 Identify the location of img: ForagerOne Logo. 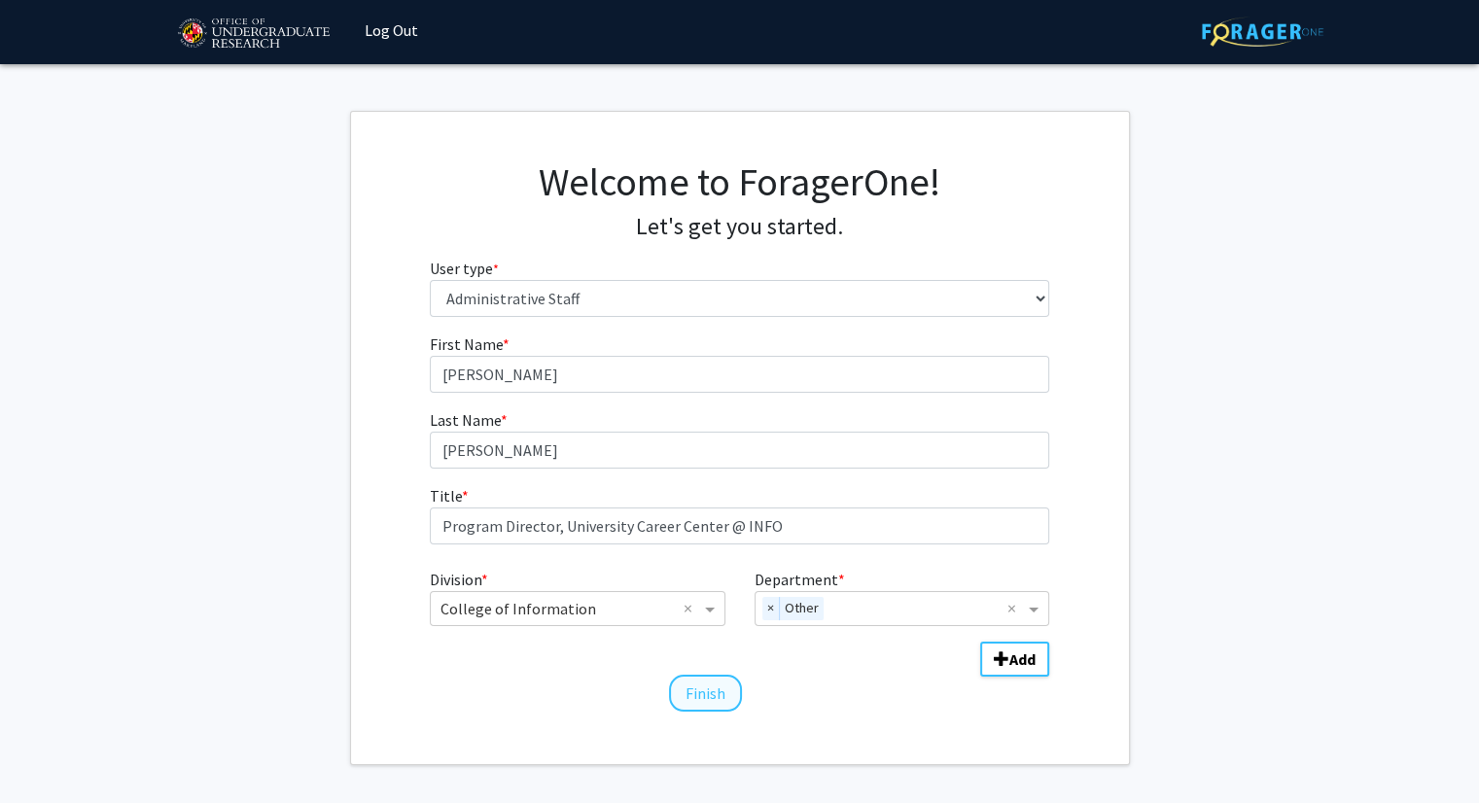
(1262, 31).